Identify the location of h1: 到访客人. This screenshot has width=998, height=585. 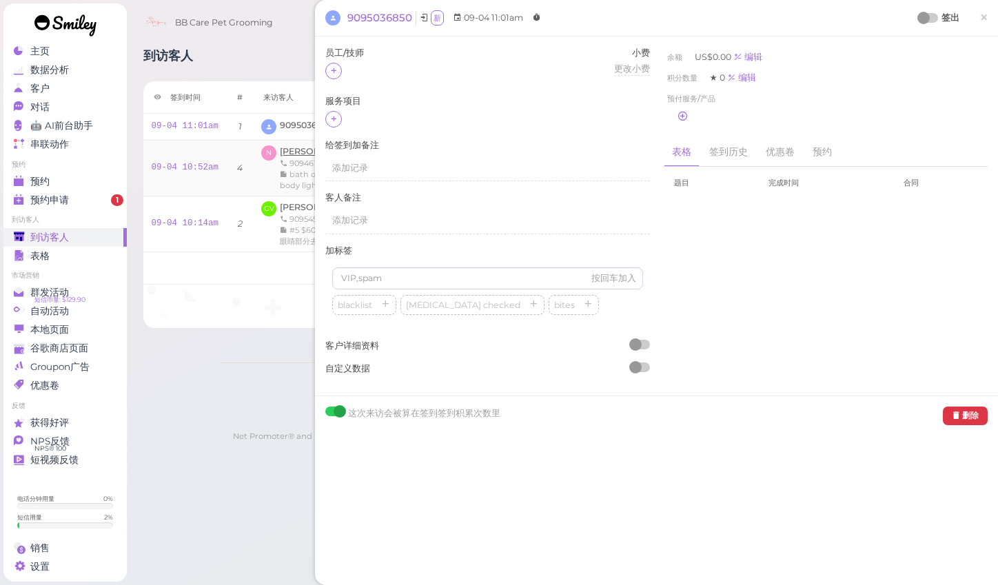
(168, 61).